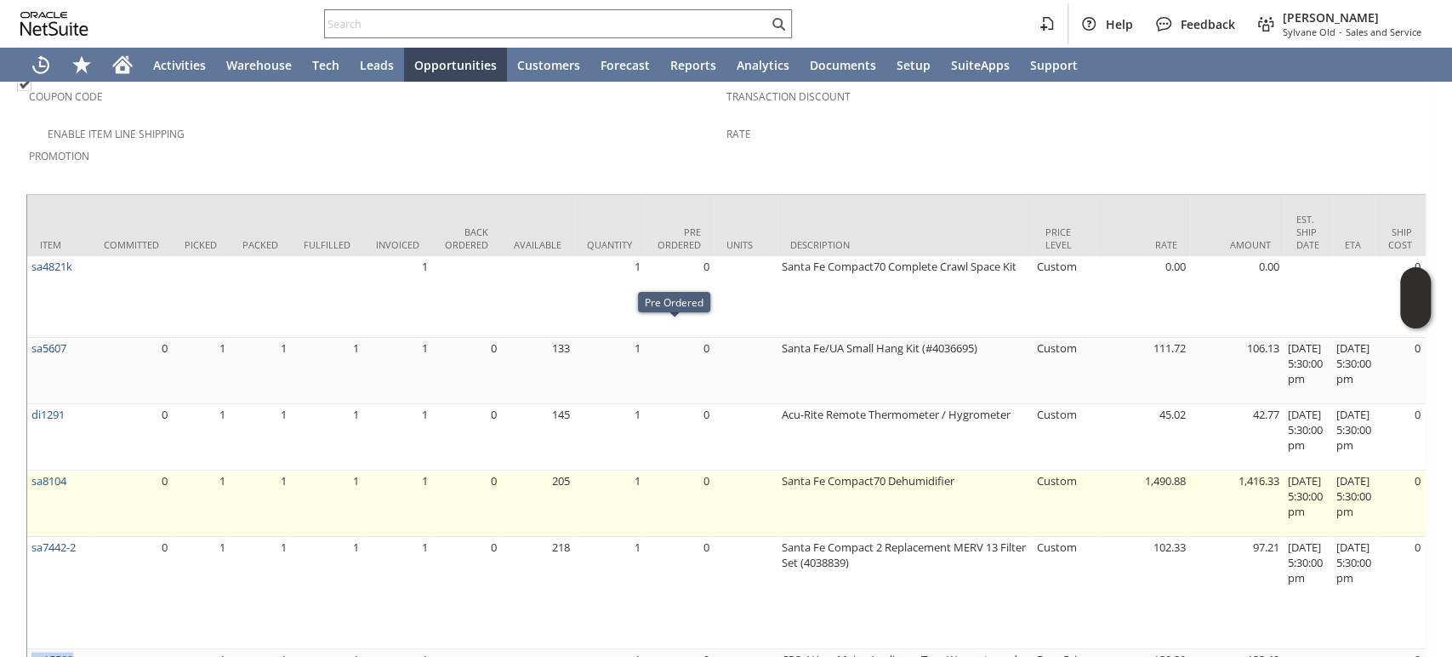  What do you see at coordinates (625, 65) in the screenshot?
I see `a: Forecast` at bounding box center [625, 65].